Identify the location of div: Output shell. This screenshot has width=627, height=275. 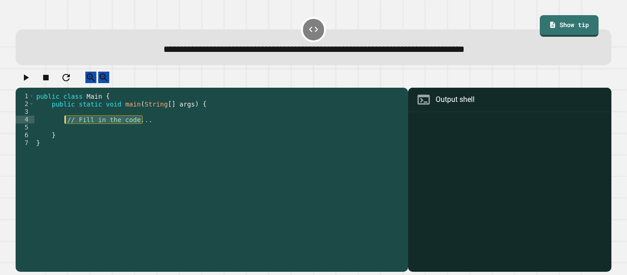
(455, 100).